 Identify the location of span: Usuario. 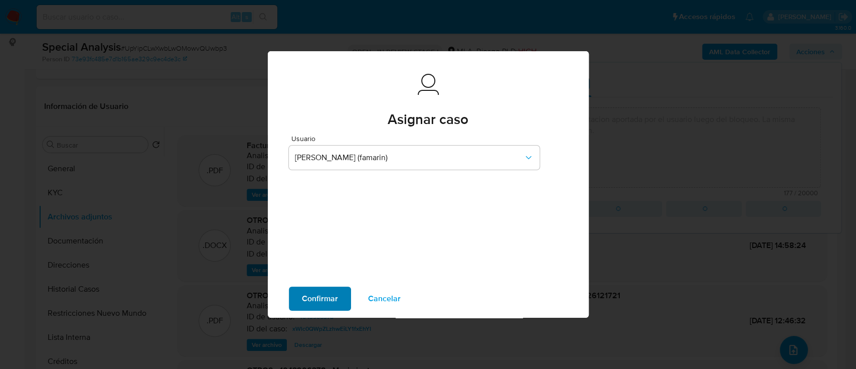
(417, 138).